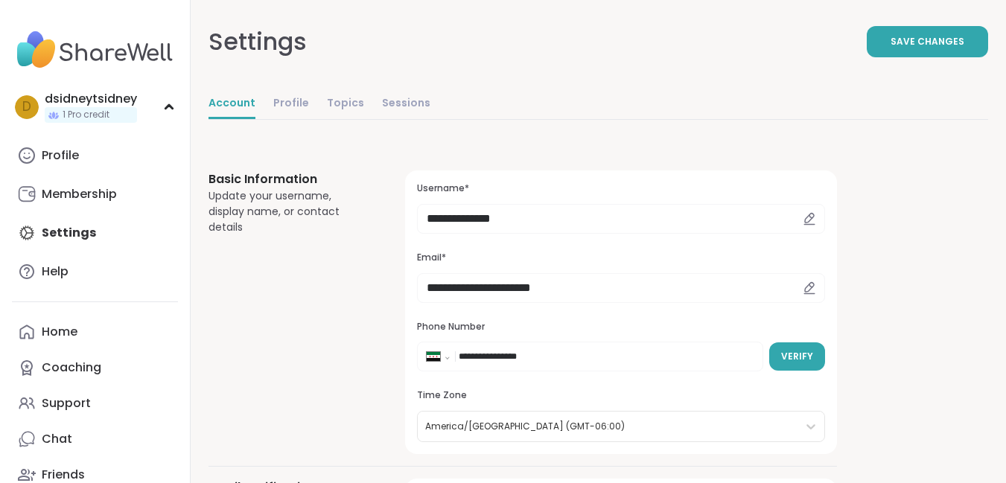 Image resolution: width=1006 pixels, height=483 pixels. Describe the element at coordinates (289, 179) in the screenshot. I see `h3: Basic Information` at that location.